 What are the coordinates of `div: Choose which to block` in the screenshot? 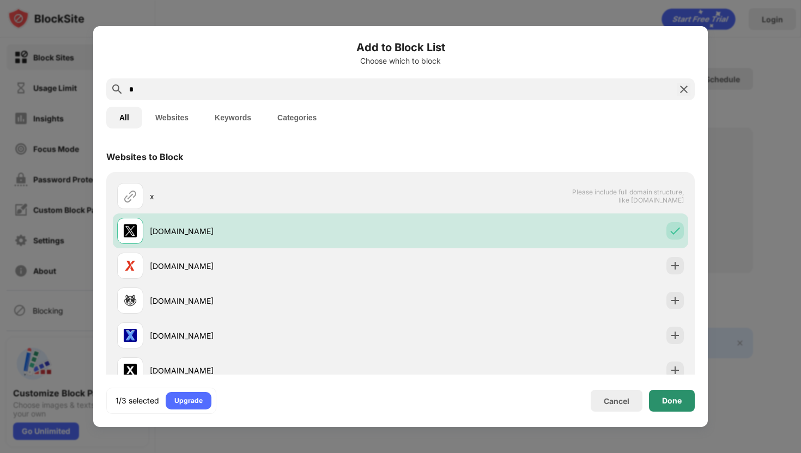 It's located at (400, 61).